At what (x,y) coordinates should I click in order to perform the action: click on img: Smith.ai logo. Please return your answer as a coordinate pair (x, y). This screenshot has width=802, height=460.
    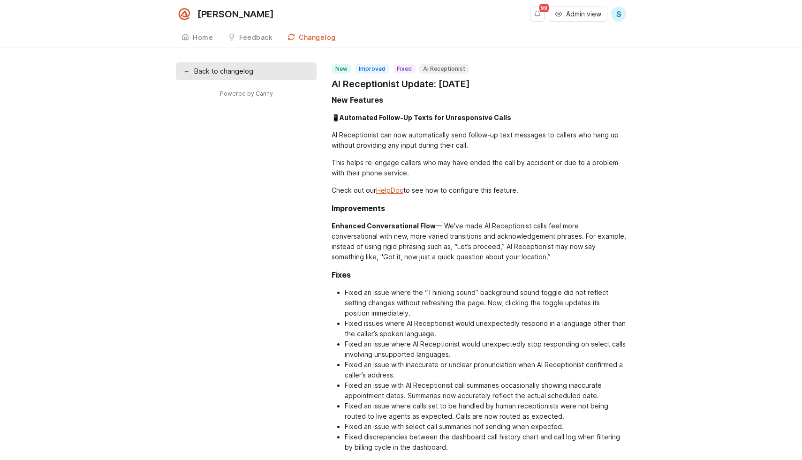
    Looking at the image, I should click on (184, 14).